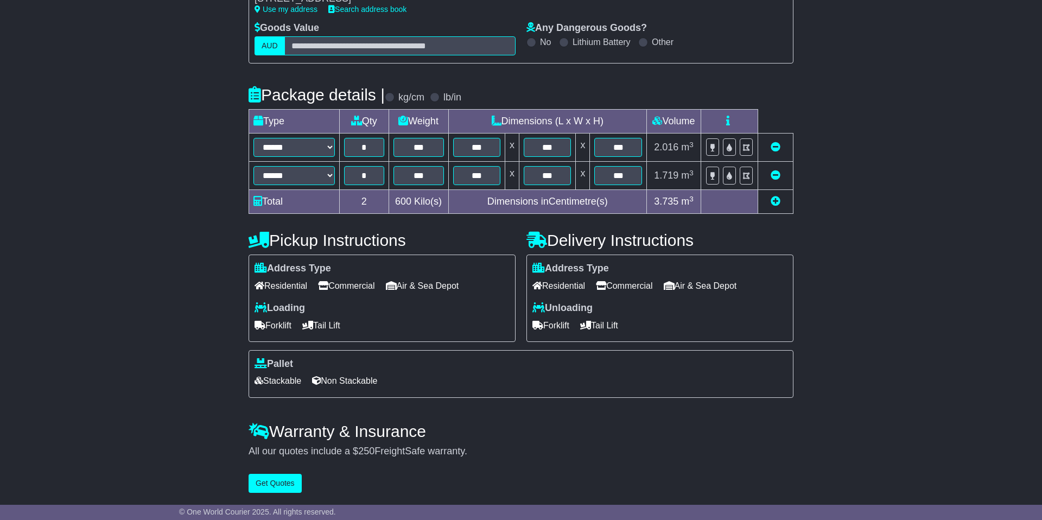  Describe the element at coordinates (666, 175) in the screenshot. I see `span: 1.719` at that location.